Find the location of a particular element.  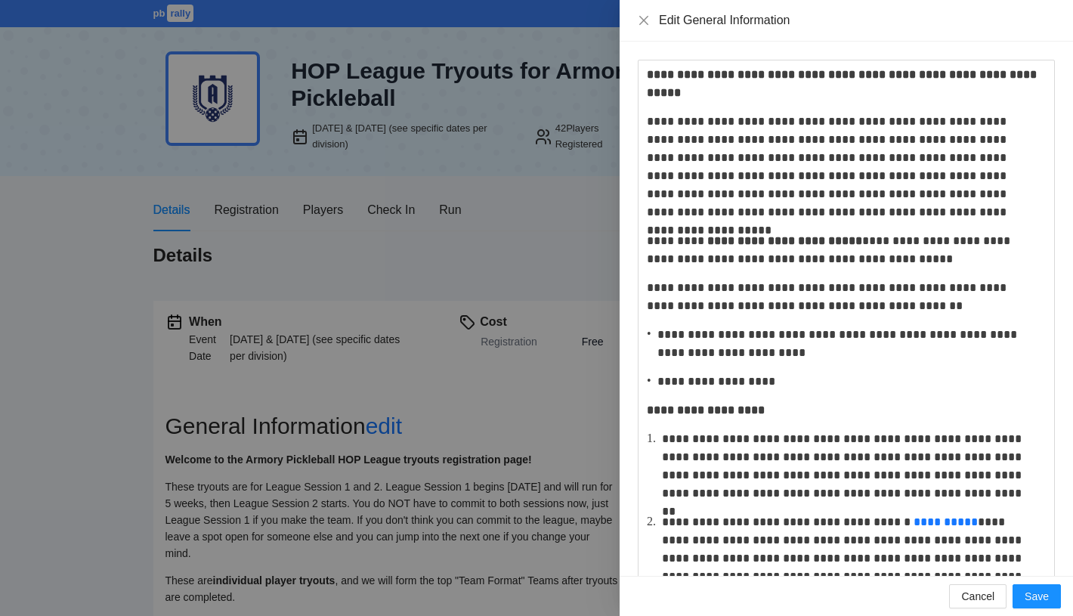

button: Close is located at coordinates (644, 20).